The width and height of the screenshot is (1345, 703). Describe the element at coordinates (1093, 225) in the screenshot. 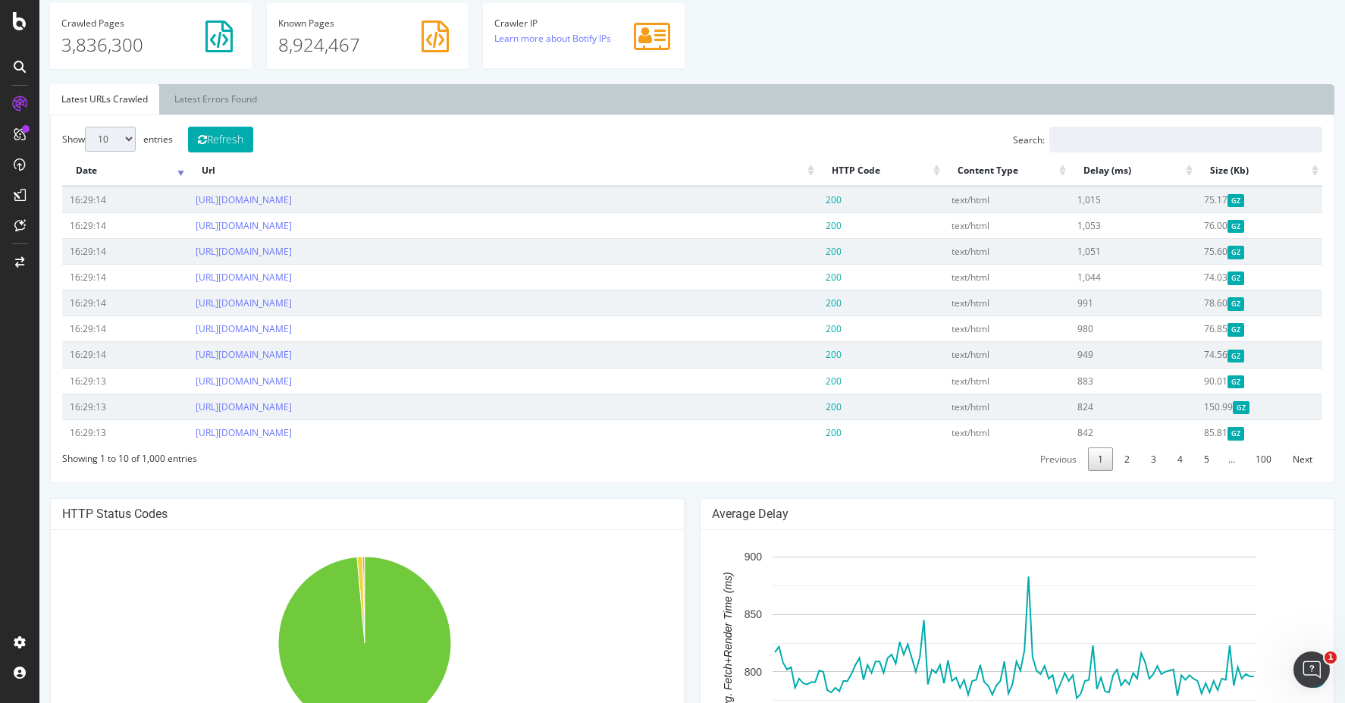

I see `td: 1,053` at that location.